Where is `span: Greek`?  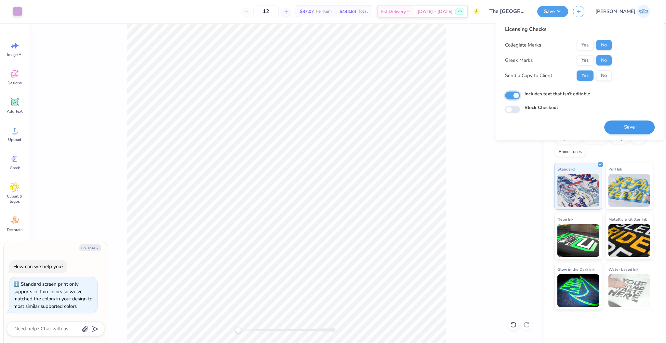 span: Greek is located at coordinates (15, 168).